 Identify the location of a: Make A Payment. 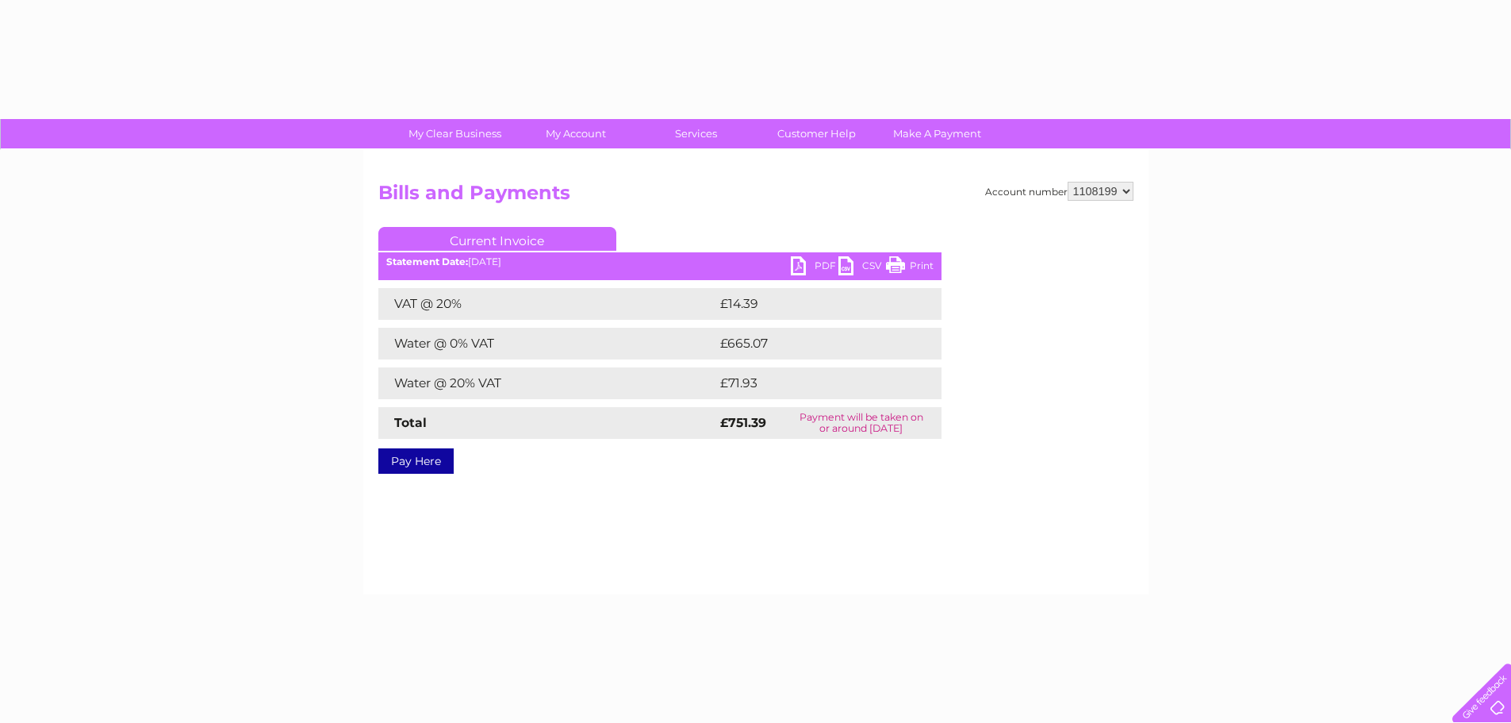
(937, 133).